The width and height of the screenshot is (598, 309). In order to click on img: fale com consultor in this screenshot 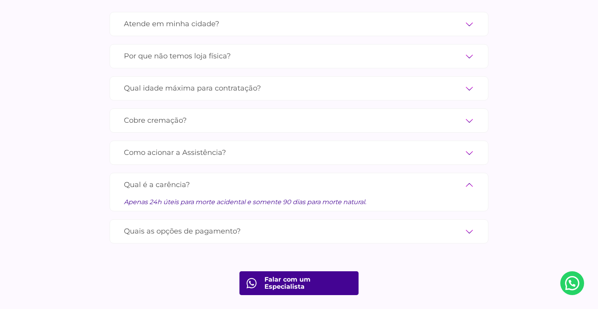, I will do `click(251, 283)`.